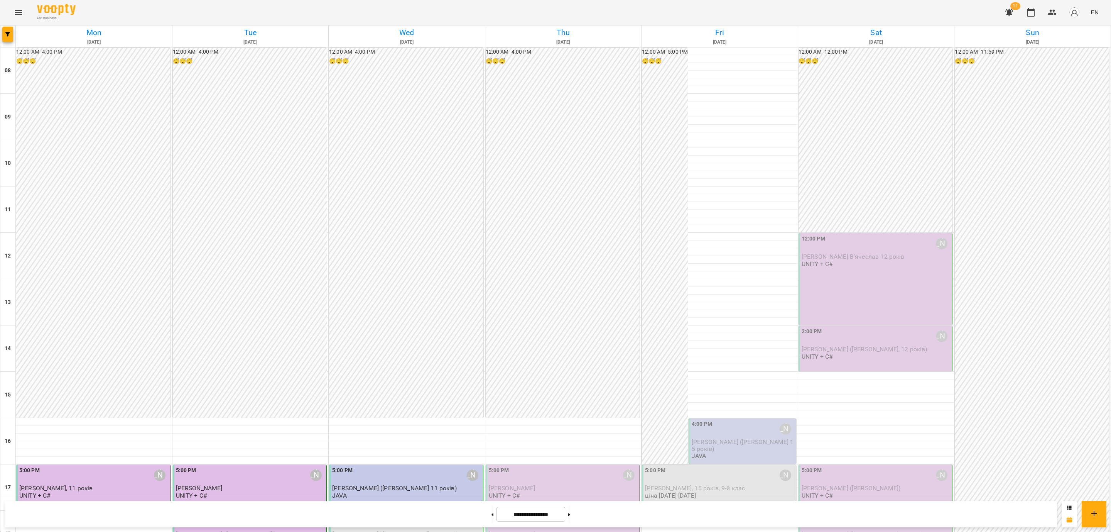 The width and height of the screenshot is (1111, 532). What do you see at coordinates (719, 32) in the screenshot?
I see `h6: Fri` at bounding box center [719, 32].